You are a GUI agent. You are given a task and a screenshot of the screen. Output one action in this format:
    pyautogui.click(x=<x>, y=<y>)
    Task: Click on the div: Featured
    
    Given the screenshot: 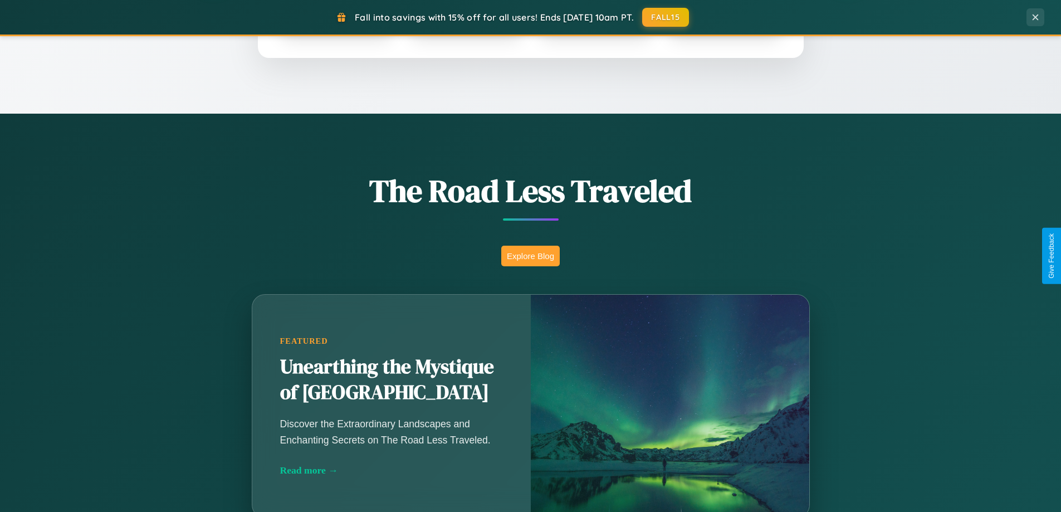 What is the action you would take?
    pyautogui.click(x=392, y=341)
    